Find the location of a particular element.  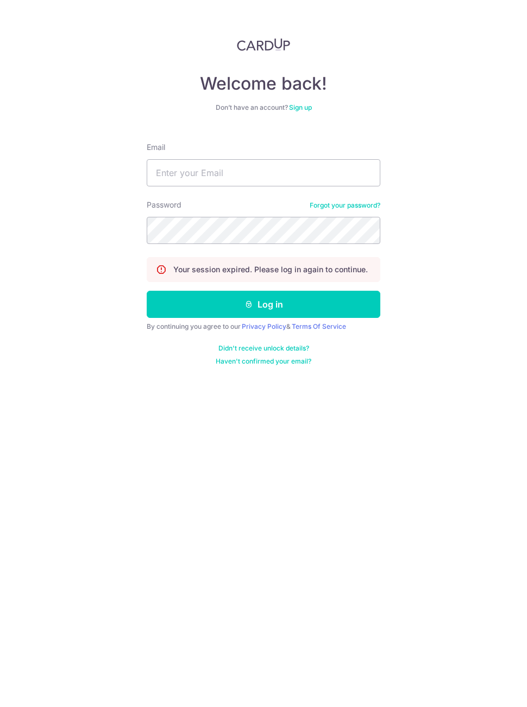

p: Your session expired. Please log in again to continue. is located at coordinates (271, 270).